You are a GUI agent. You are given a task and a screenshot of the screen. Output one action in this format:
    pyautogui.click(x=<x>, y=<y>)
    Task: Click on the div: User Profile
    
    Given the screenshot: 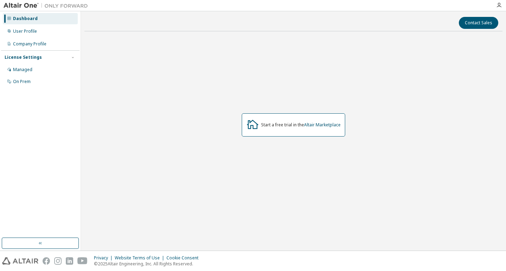 What is the action you would take?
    pyautogui.click(x=25, y=31)
    